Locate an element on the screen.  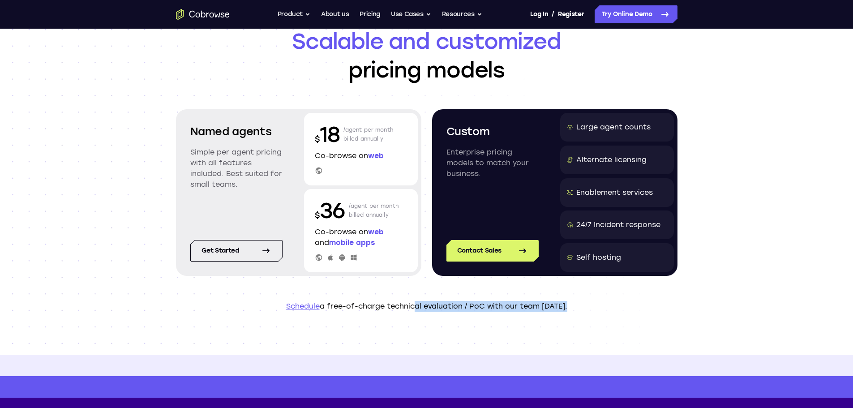
a: Try Online Demo is located at coordinates (636, 14).